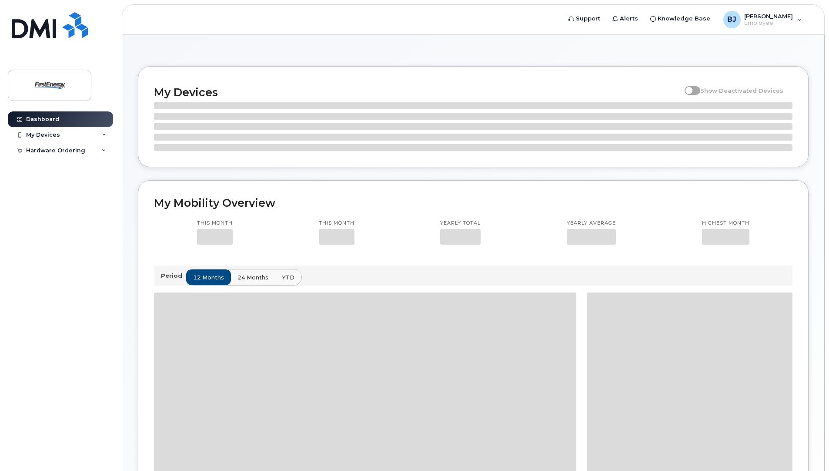 This screenshot has height=471, width=829. What do you see at coordinates (253, 277) in the screenshot?
I see `span: 24 months` at bounding box center [253, 277].